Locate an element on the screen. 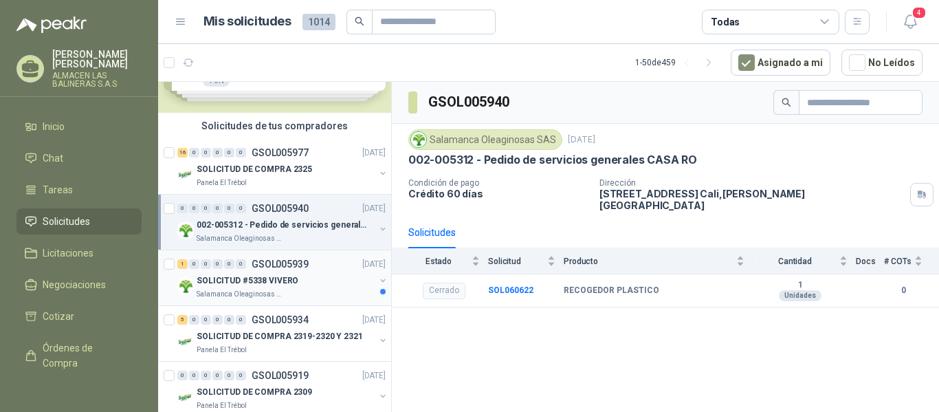 The image size is (939, 412). p: Dirección is located at coordinates (752, 183).